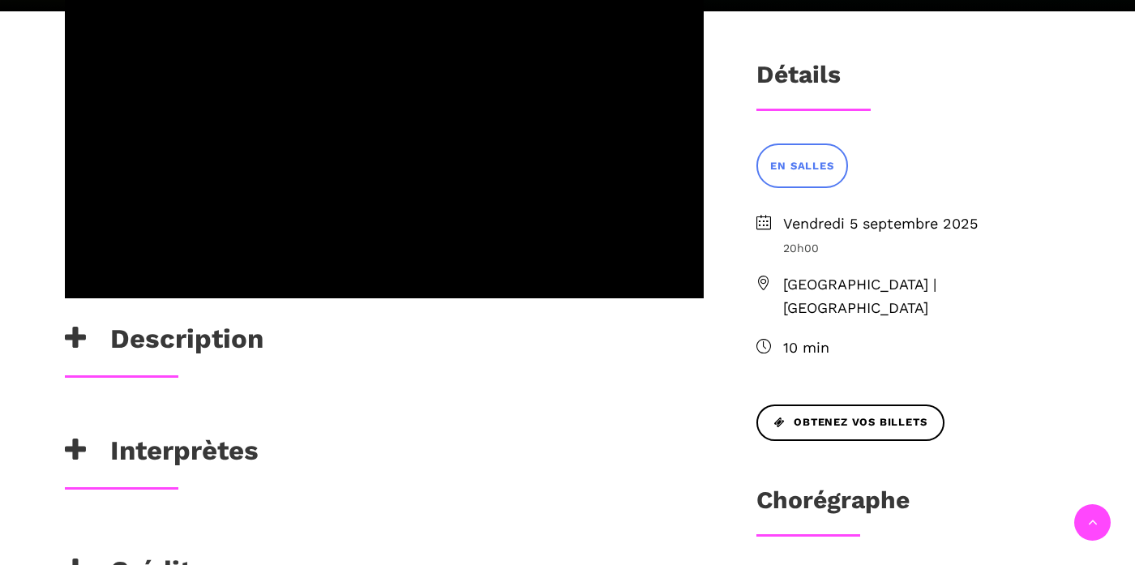 The image size is (1135, 565). I want to click on a: EN SALLES, so click(802, 165).